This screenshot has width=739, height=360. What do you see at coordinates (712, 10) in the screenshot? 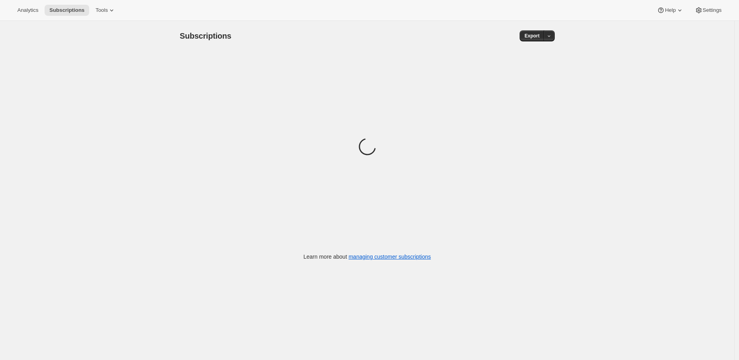
I see `span: Settings` at bounding box center [712, 10].